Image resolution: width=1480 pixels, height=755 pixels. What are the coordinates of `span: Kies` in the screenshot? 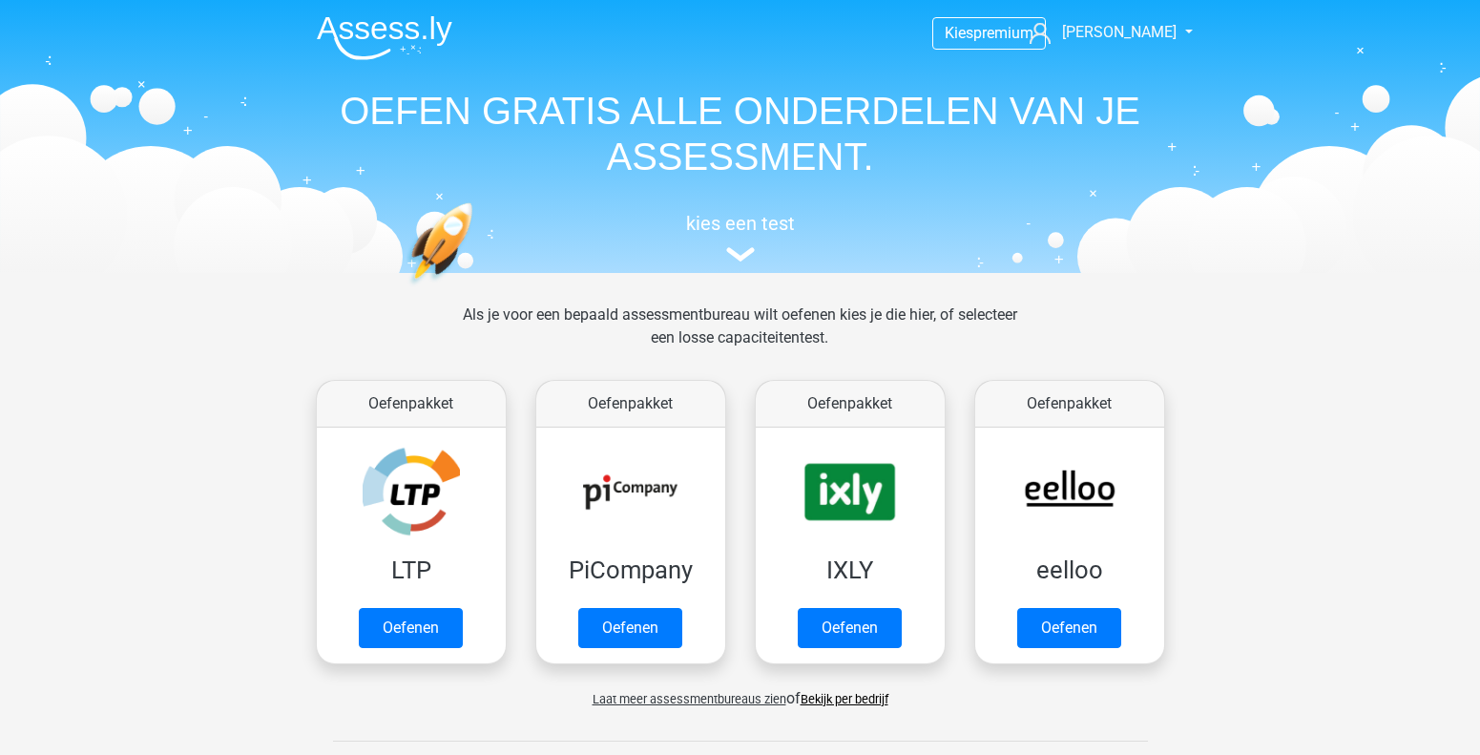 It's located at (959, 32).